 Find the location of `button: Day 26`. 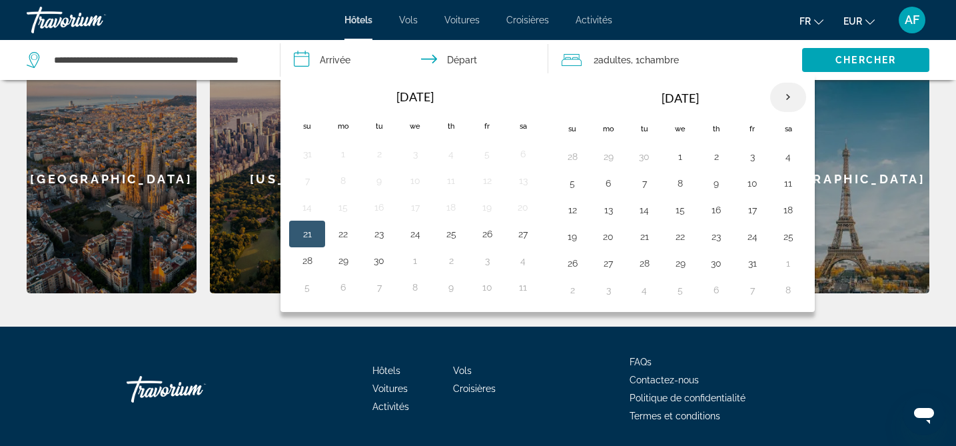

button: Day 26 is located at coordinates (572, 263).